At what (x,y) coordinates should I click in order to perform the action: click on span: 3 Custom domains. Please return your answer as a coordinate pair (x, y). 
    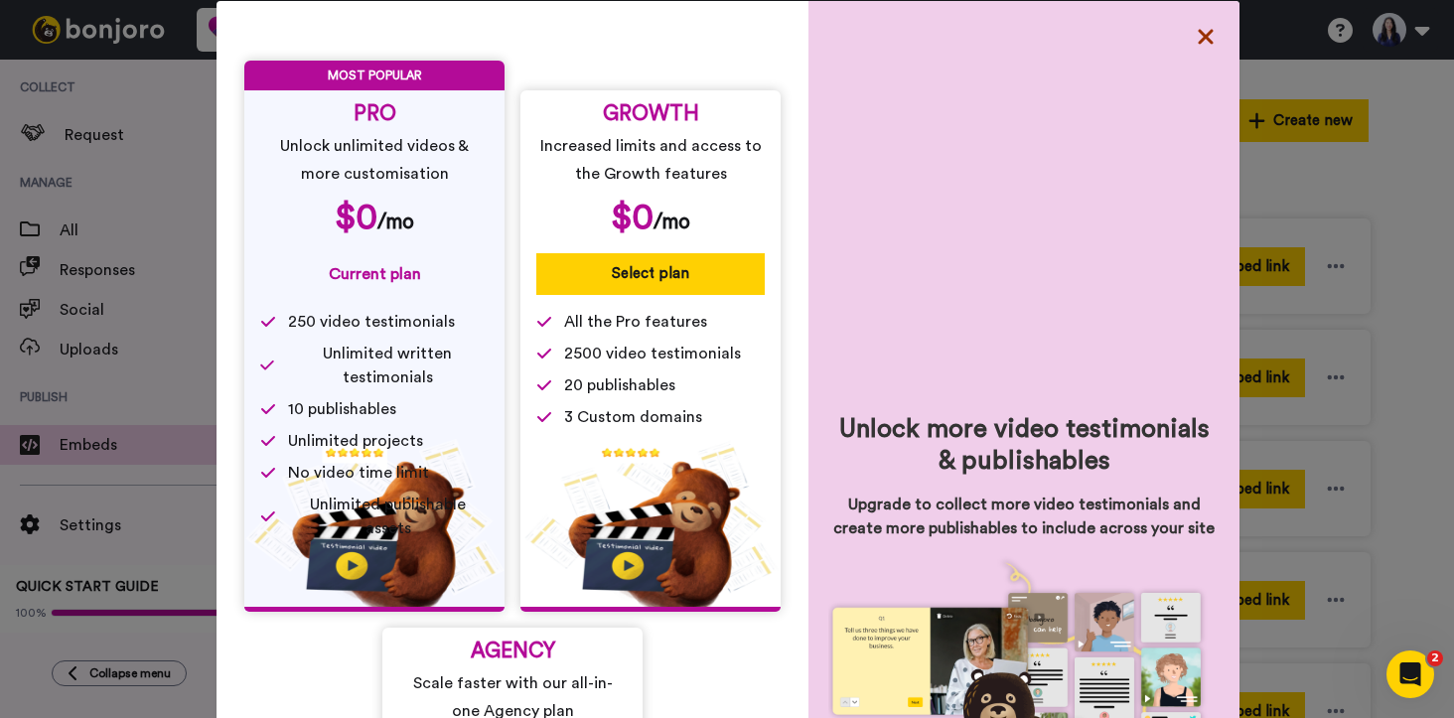
    Looking at the image, I should click on (632, 417).